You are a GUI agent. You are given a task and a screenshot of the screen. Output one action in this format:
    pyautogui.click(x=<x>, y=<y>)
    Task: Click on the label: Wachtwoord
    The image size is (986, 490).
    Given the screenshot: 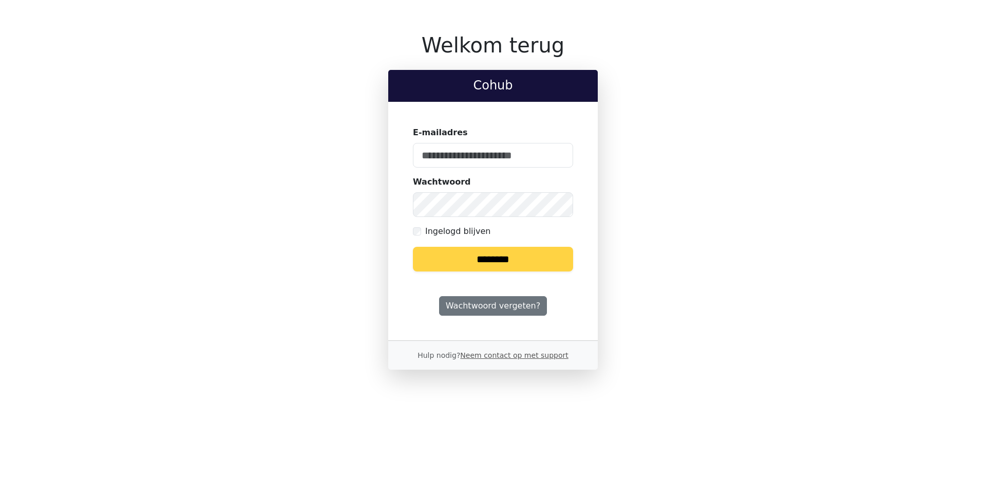 What is the action you would take?
    pyautogui.click(x=442, y=182)
    